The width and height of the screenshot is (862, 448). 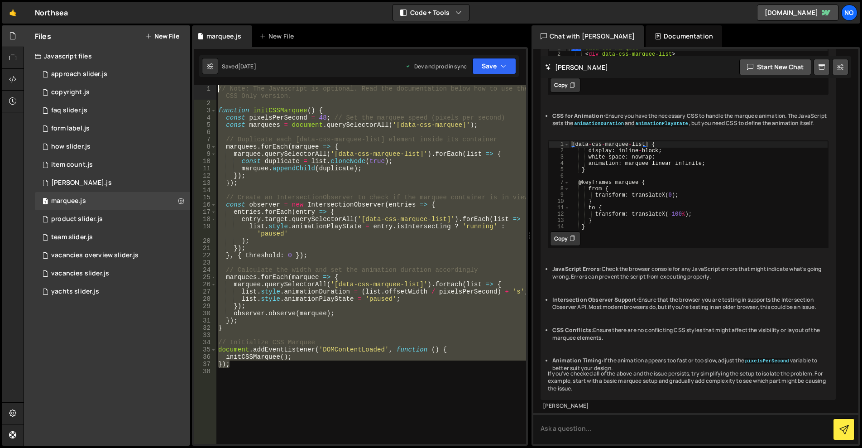 What do you see at coordinates (205, 350) in the screenshot?
I see `div: 35` at bounding box center [205, 350].